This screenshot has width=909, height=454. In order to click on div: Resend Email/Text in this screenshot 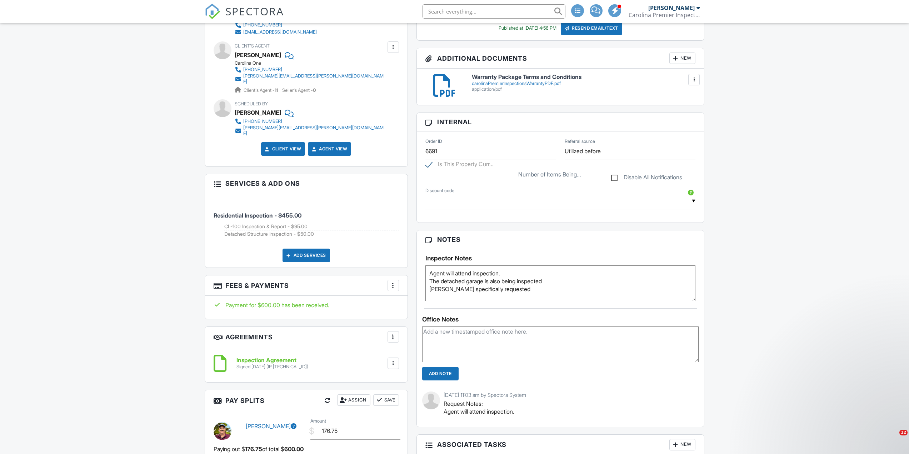, I will do `click(591, 28)`.